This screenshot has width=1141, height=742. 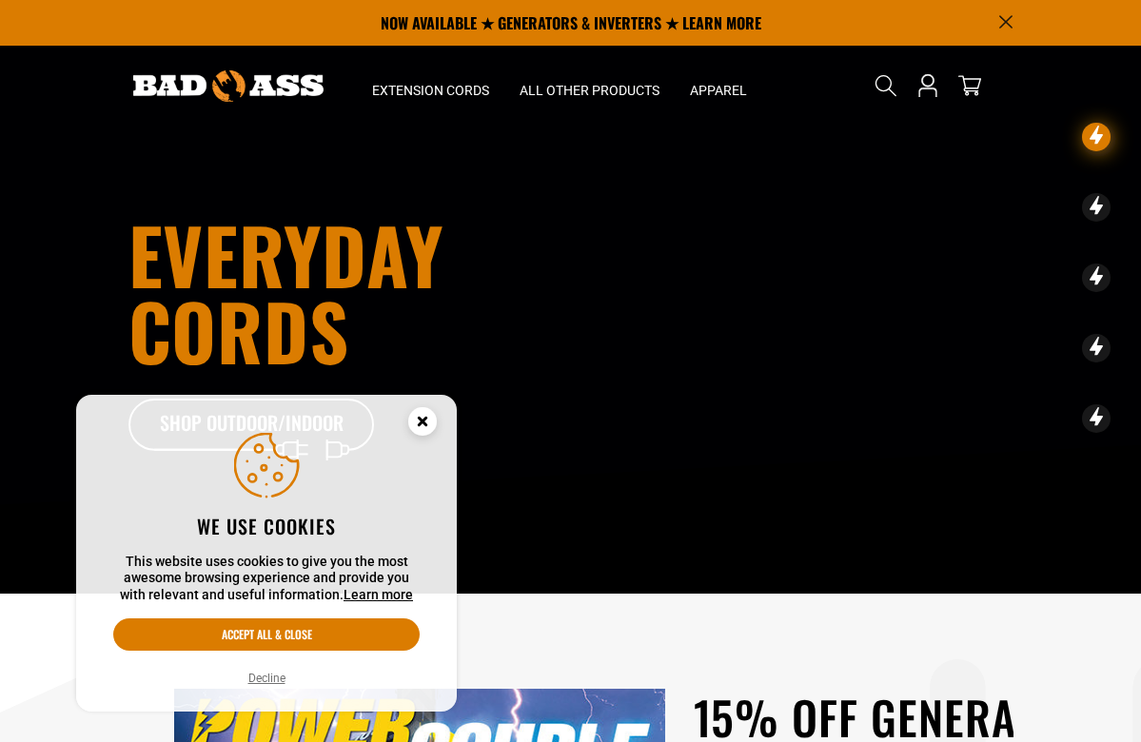 What do you see at coordinates (430, 90) in the screenshot?
I see `span: Extension Cords` at bounding box center [430, 90].